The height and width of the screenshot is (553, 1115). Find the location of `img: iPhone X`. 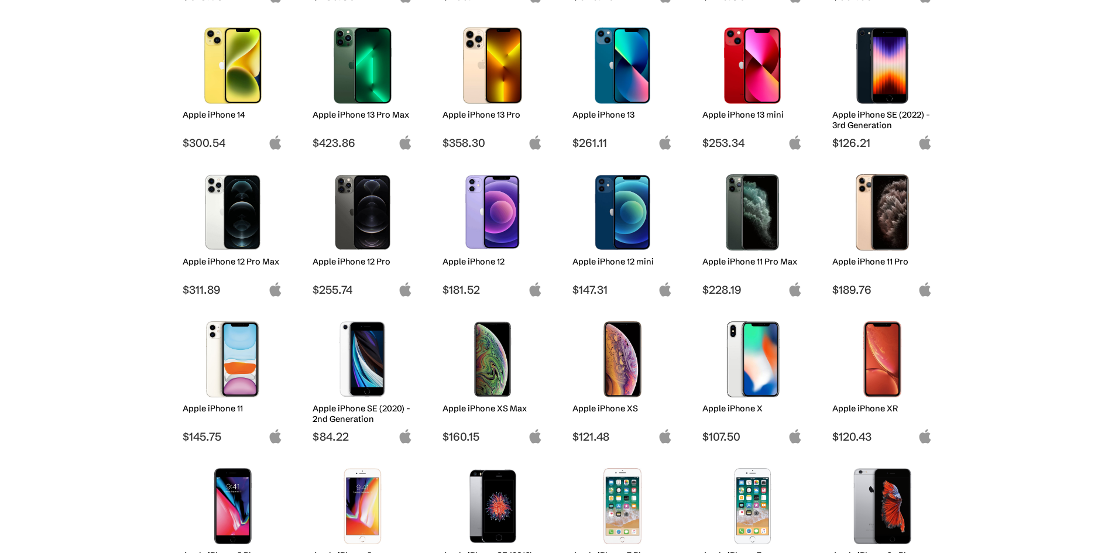

img: iPhone X is located at coordinates (752, 359).